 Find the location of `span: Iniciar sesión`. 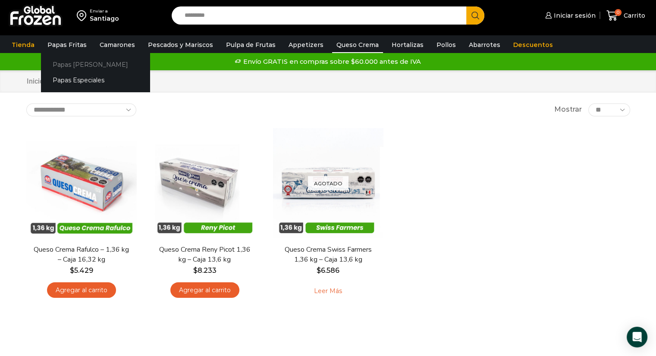

span: Iniciar sesión is located at coordinates (574, 16).